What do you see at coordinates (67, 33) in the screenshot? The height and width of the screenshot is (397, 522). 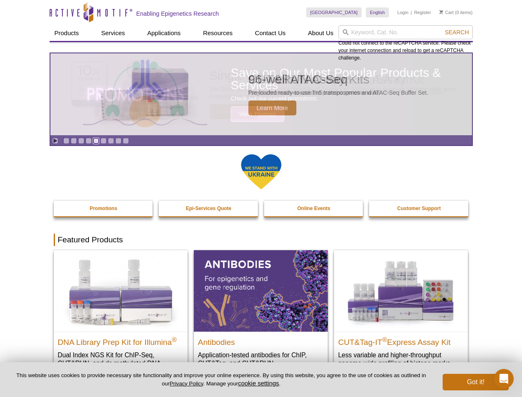 I see `a: Products` at bounding box center [67, 33].